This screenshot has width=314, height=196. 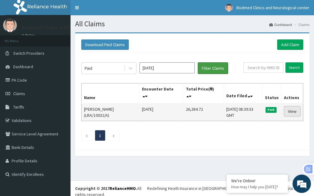 I want to click on p: How may I help you today?, so click(x=257, y=187).